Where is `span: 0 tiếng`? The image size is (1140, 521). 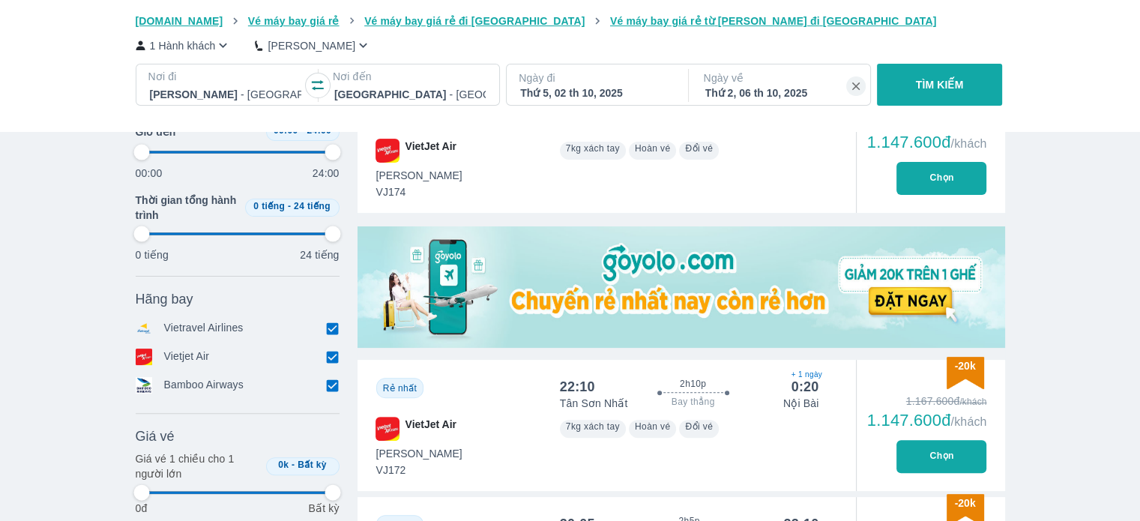 span: 0 tiếng is located at coordinates (269, 206).